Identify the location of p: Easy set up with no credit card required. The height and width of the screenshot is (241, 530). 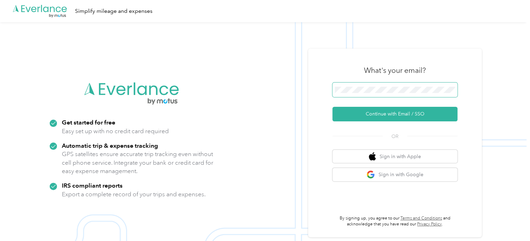
(115, 131).